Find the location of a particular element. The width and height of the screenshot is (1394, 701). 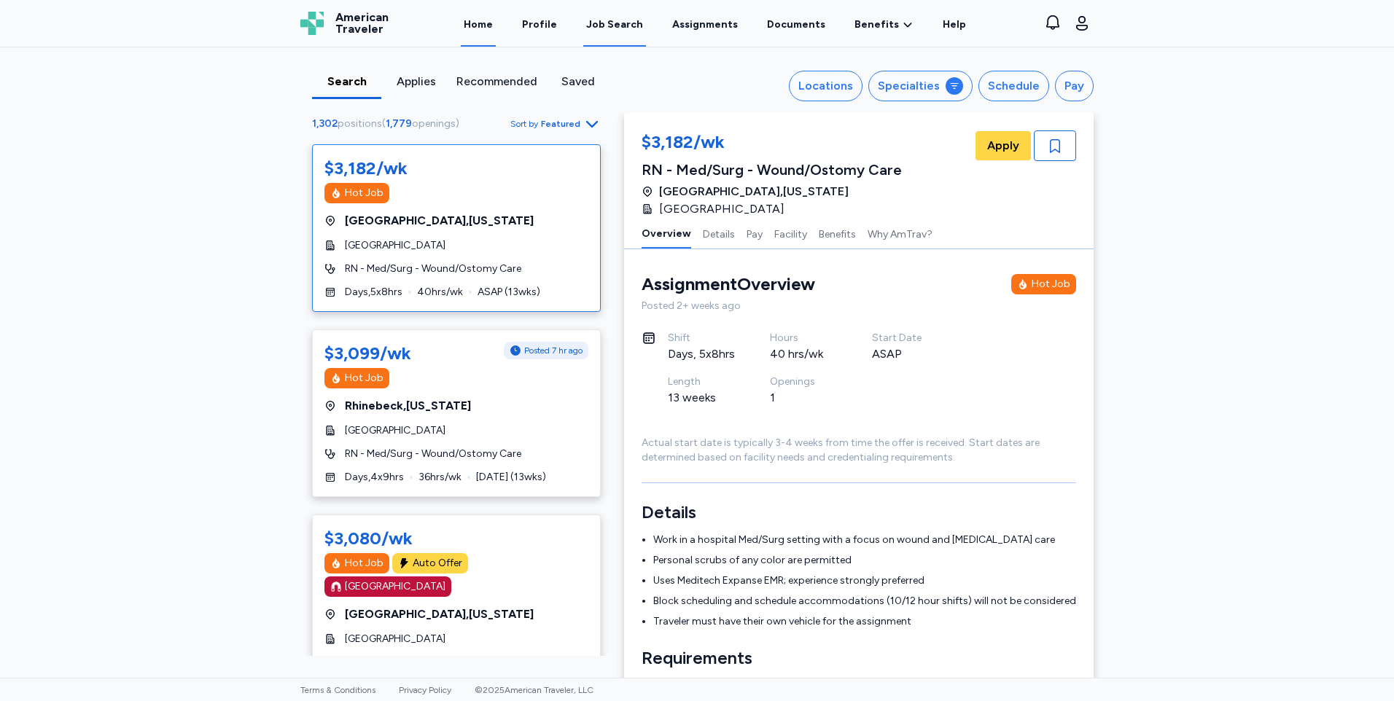

div: 13 weeks is located at coordinates (701, 398).